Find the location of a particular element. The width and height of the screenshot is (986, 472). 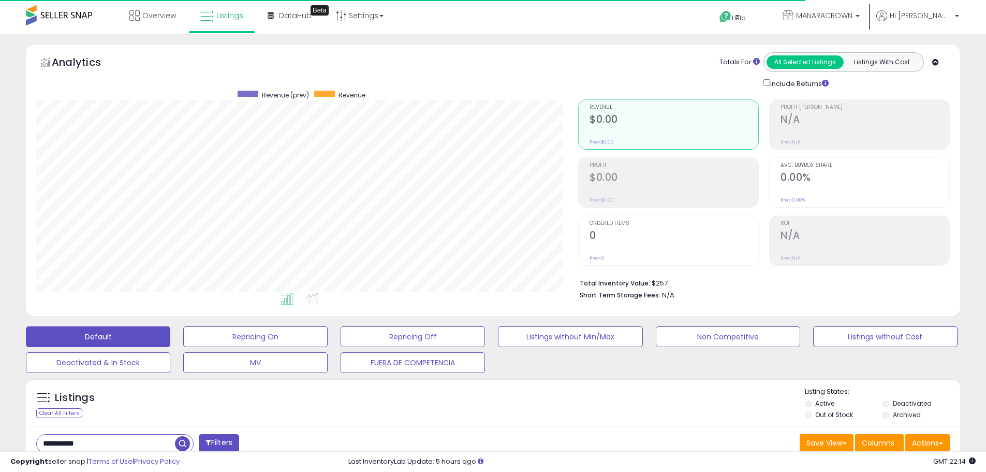

button: Repricing Off is located at coordinates (413, 336).